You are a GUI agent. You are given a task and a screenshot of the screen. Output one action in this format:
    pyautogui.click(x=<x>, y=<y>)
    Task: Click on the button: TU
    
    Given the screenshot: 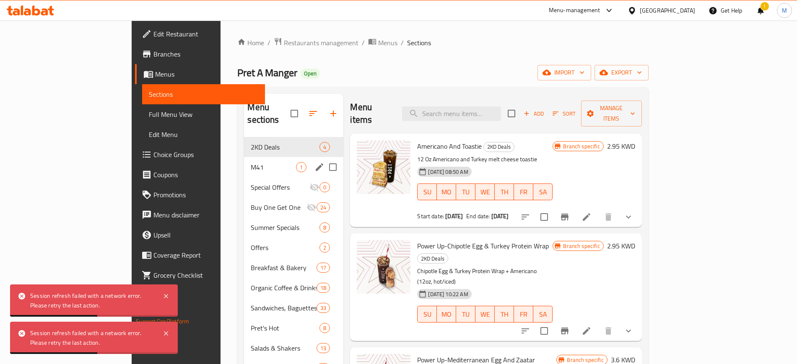 What is the action you would take?
    pyautogui.click(x=466, y=315)
    